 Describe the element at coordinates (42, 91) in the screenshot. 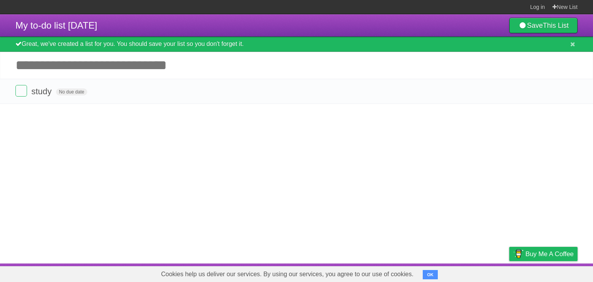

I see `span: study` at that location.